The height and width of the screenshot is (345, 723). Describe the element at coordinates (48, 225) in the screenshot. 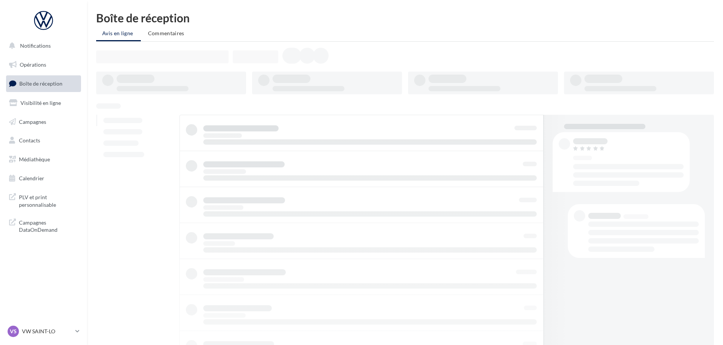

I see `span: Campagnes DataOnDemand` at that location.